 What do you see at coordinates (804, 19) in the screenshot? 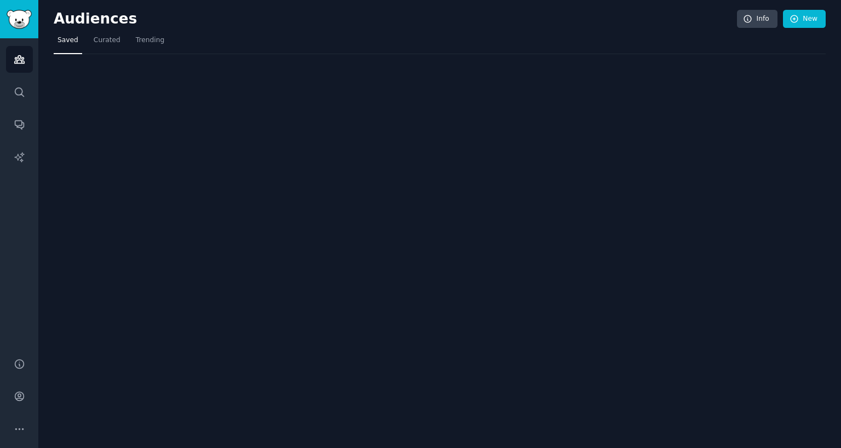
I see `a: New` at bounding box center [804, 19].